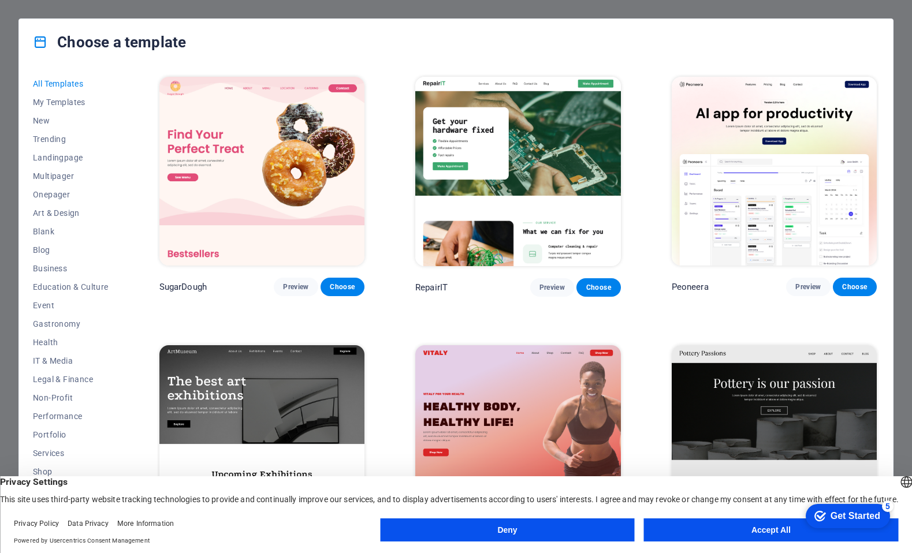 The width and height of the screenshot is (912, 553). Describe the element at coordinates (70, 398) in the screenshot. I see `span: Non-Profit` at that location.